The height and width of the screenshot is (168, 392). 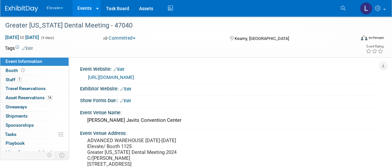 I want to click on div: Event Venue Name:, so click(x=229, y=112).